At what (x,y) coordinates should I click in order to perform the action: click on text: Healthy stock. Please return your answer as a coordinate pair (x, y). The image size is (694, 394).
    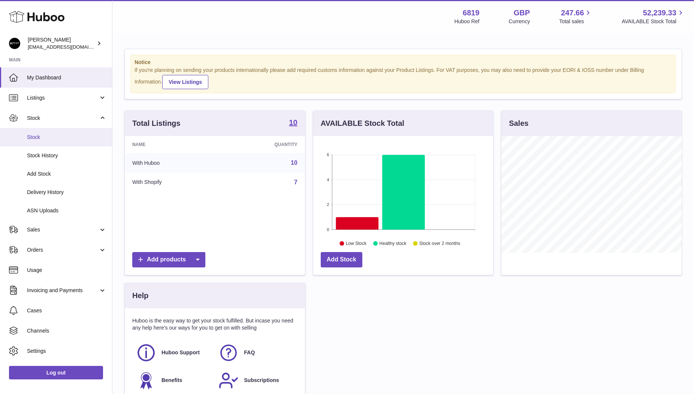
    Looking at the image, I should click on (393, 244).